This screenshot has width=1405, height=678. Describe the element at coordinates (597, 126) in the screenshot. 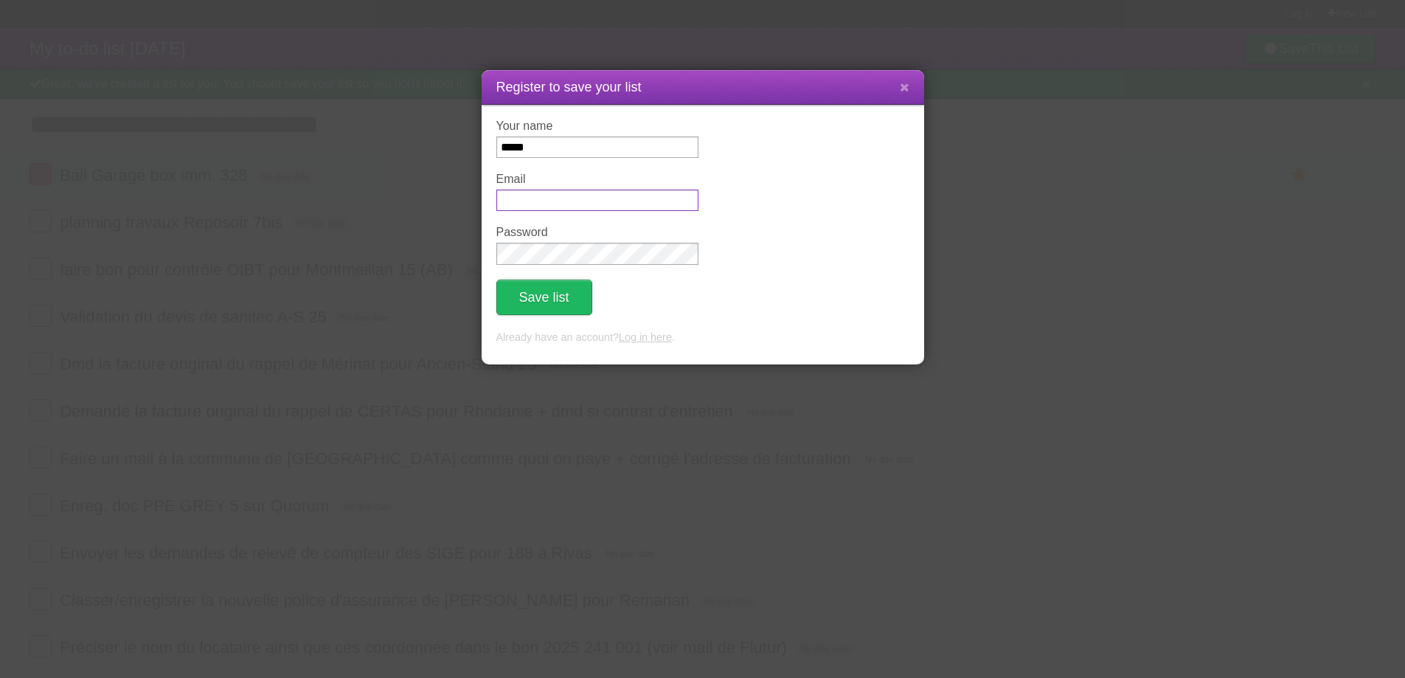

I see `label: Your name` at that location.